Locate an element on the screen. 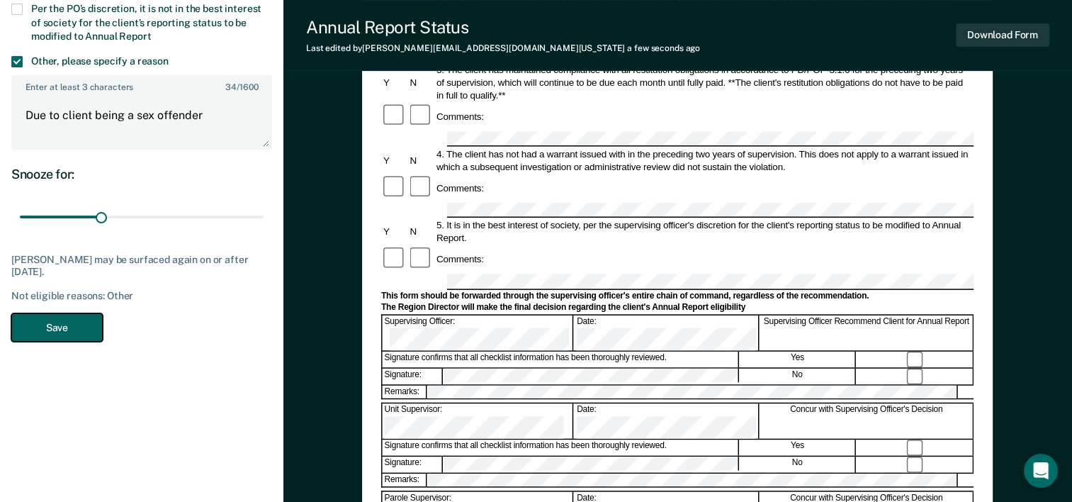 The width and height of the screenshot is (1072, 502). div: Not eligible reasons: Other is located at coordinates (142, 296).